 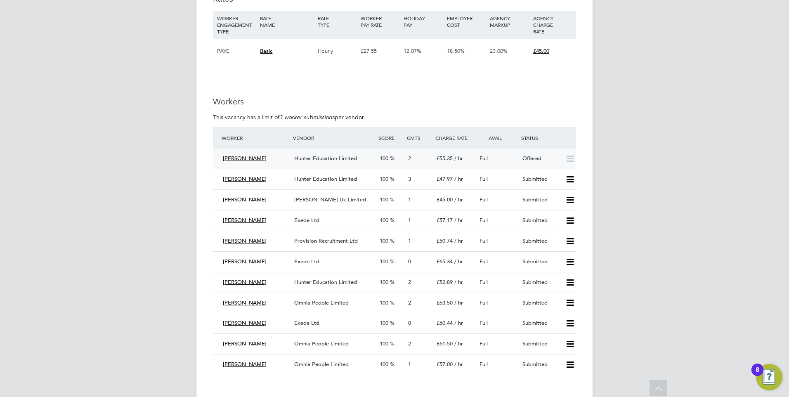 What do you see at coordinates (419, 138) in the screenshot?
I see `div: Cmts` at bounding box center [419, 138].